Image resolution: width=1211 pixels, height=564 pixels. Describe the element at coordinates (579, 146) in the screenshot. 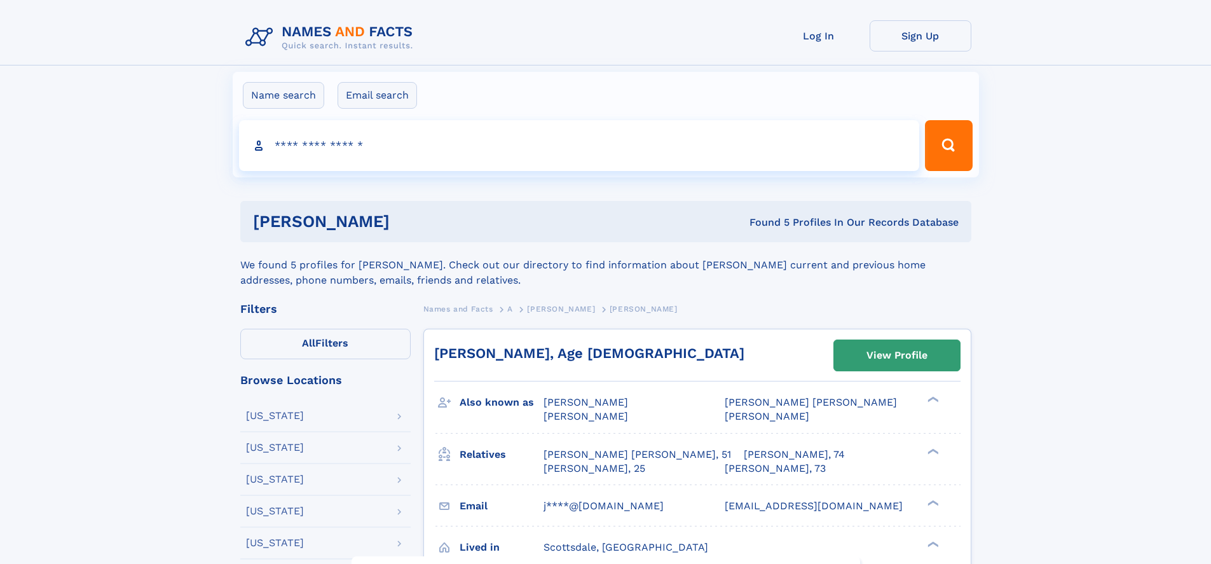

I see `input: search input` at that location.